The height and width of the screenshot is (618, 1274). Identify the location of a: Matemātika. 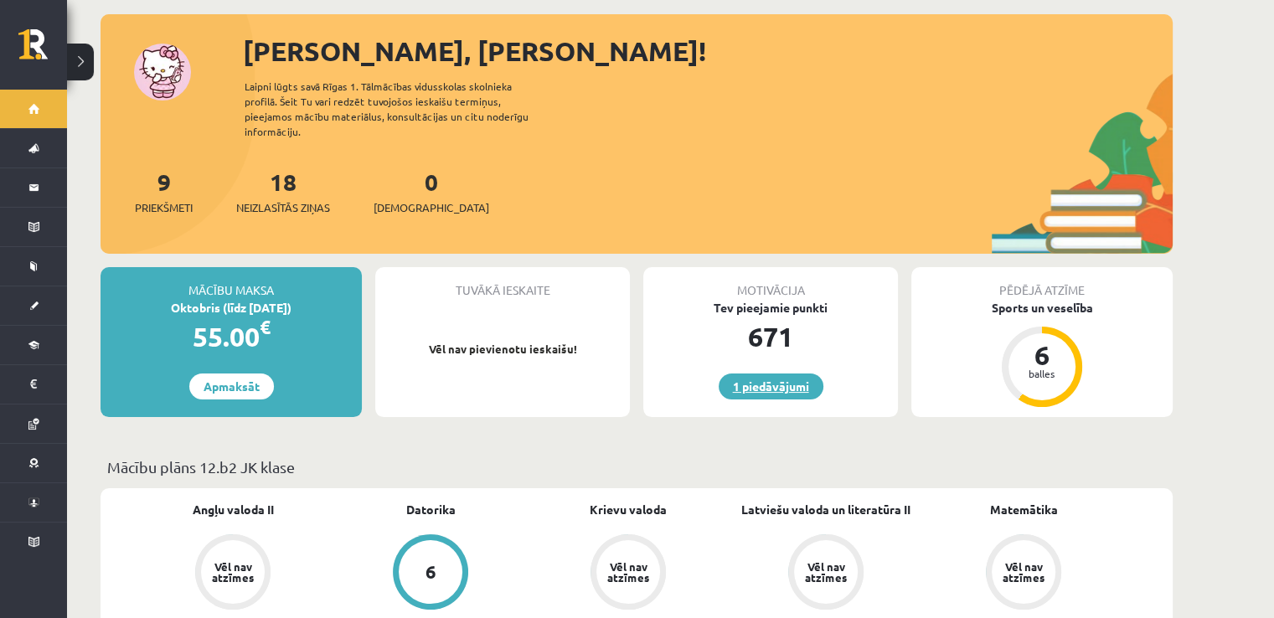
(1023, 509).